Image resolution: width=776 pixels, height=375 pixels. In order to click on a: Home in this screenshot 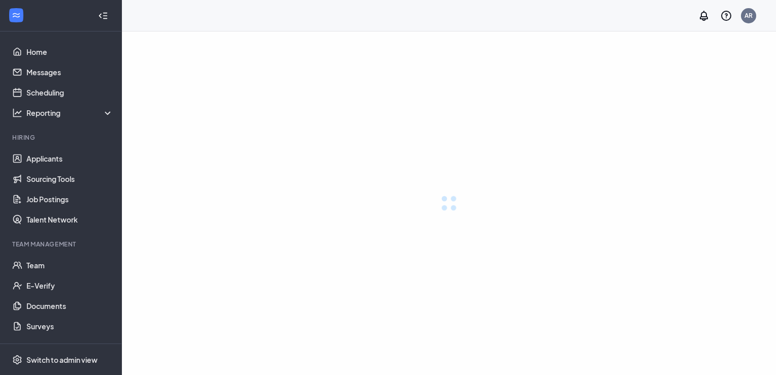, I will do `click(70, 52)`.